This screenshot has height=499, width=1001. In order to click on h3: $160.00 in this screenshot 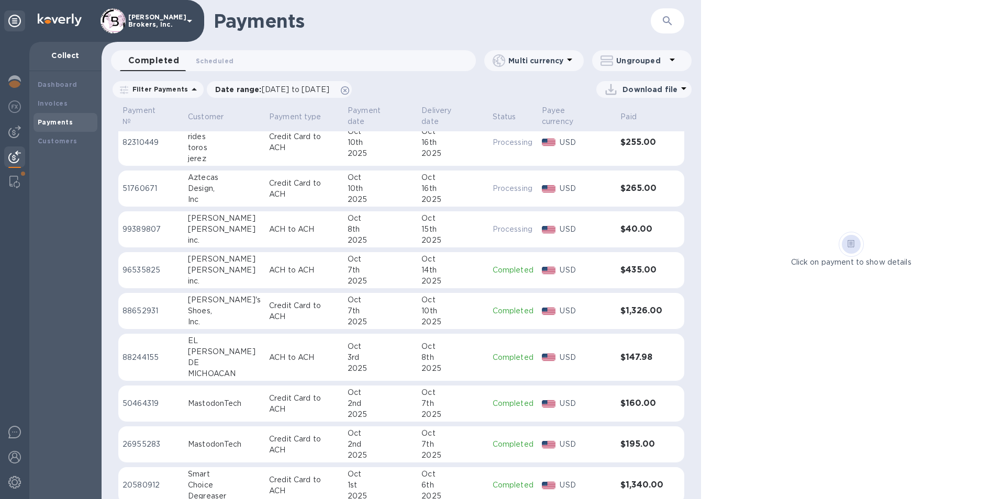, I will do `click(642, 403)`.